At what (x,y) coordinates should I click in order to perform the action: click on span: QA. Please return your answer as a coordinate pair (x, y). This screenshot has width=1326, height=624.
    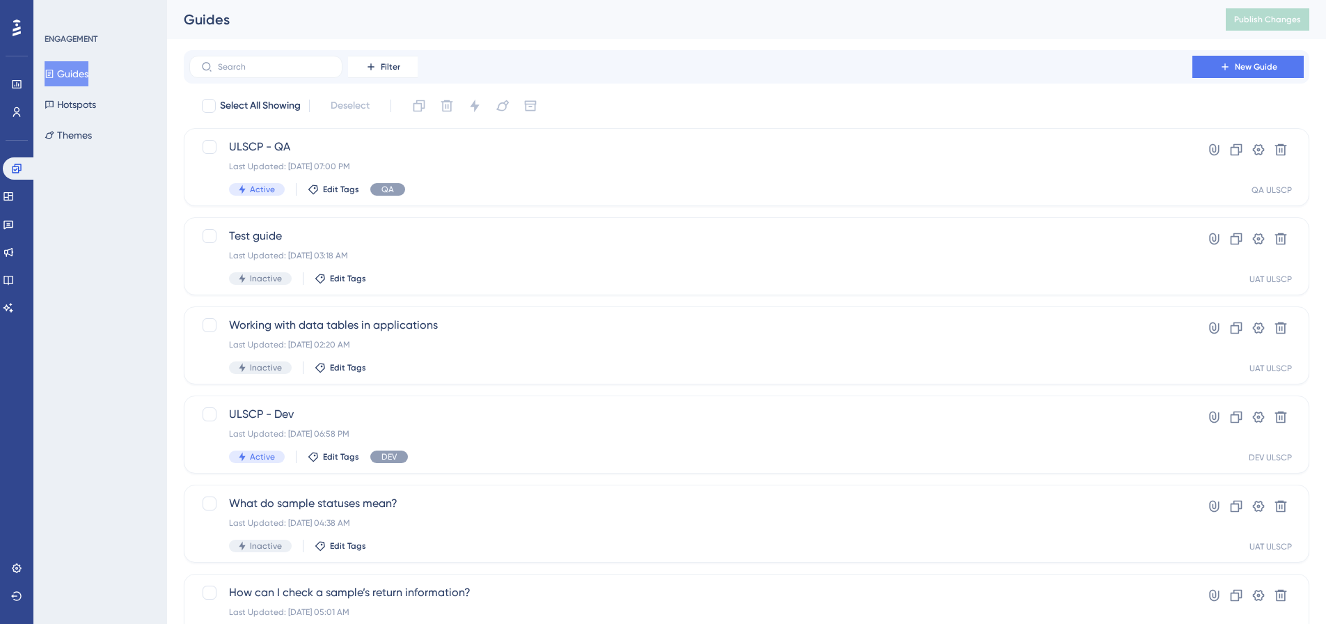
    Looking at the image, I should click on (388, 189).